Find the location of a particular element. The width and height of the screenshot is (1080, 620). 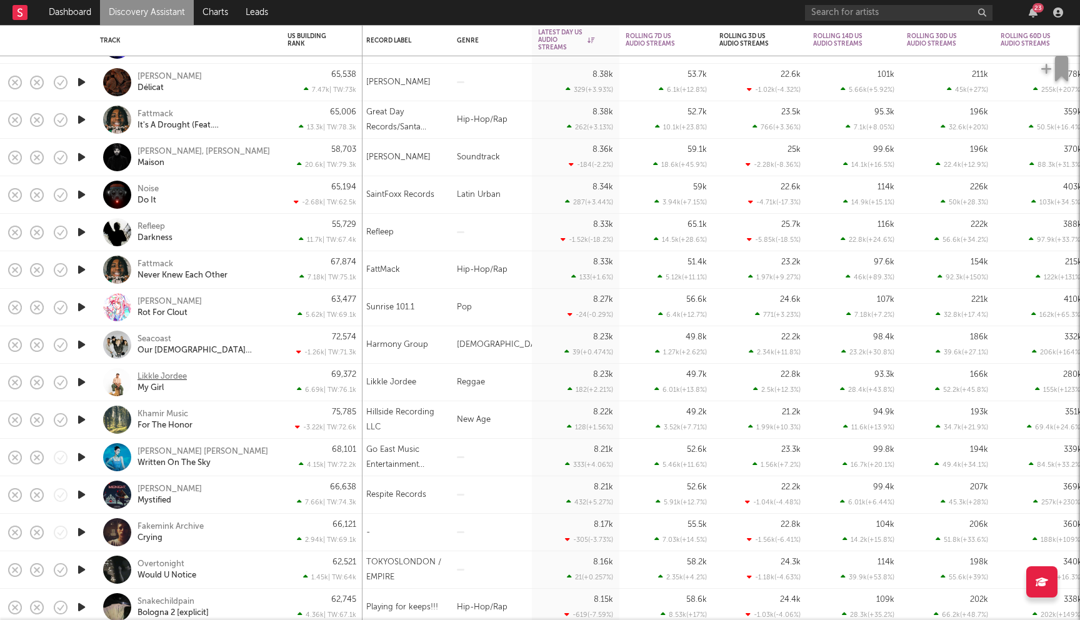

div: Reggae is located at coordinates (491, 382).